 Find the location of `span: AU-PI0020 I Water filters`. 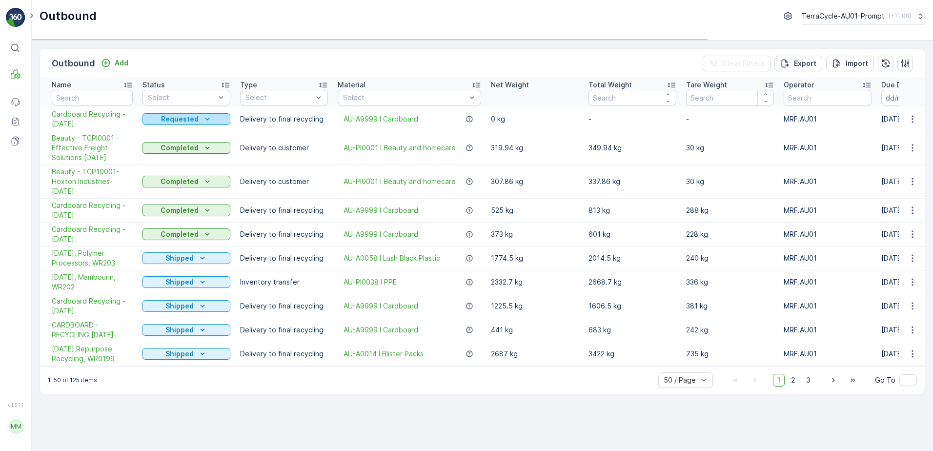

span: AU-PI0020 I Water filters is located at coordinates (103, 212).